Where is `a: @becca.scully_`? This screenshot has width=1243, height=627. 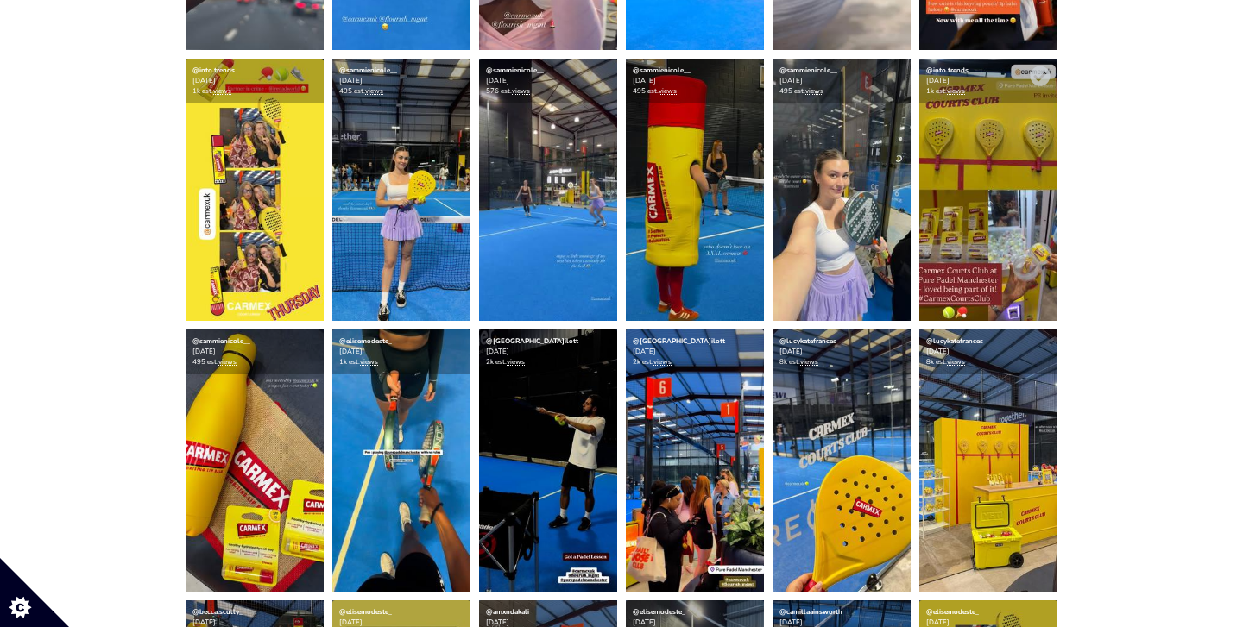 a: @becca.scully_ is located at coordinates (217, 612).